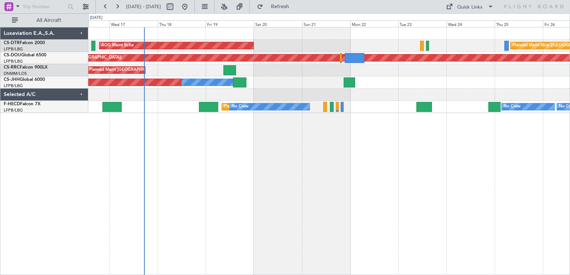 The height and width of the screenshot is (275, 570). What do you see at coordinates (49, 20) in the screenshot?
I see `span: All Aircraft` at bounding box center [49, 20].